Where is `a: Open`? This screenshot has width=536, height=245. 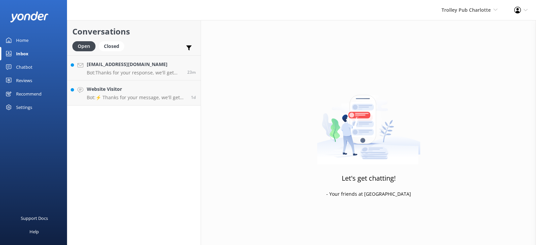 a: Open is located at coordinates (85, 46).